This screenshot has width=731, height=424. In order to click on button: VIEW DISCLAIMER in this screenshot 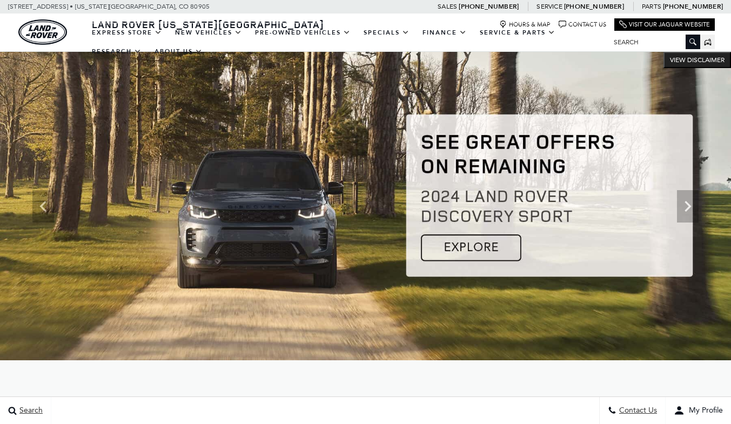, I will do `click(697, 60)`.